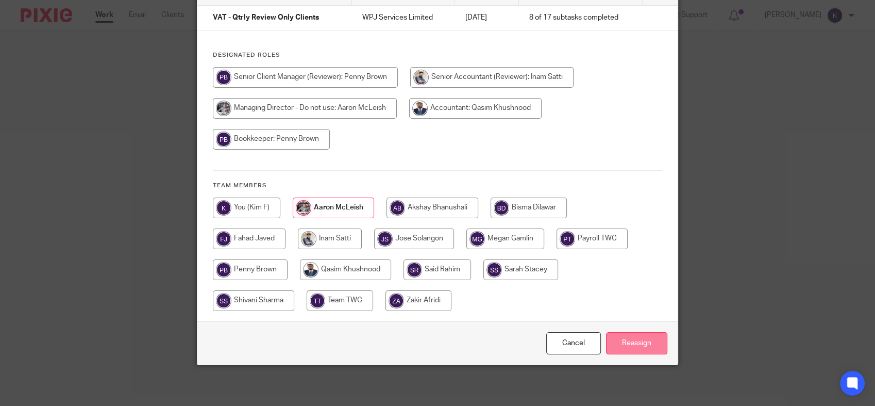 Image resolution: width=875 pixels, height=406 pixels. I want to click on h4: Designated Roles, so click(438, 55).